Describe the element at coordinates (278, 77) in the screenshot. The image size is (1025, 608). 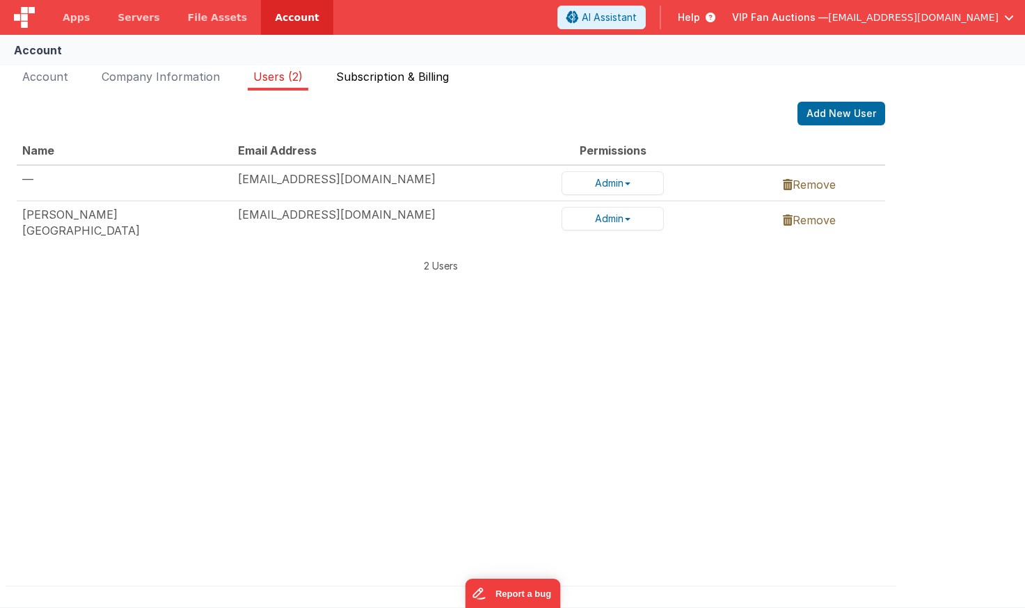
I see `span: Users (2)` at that location.